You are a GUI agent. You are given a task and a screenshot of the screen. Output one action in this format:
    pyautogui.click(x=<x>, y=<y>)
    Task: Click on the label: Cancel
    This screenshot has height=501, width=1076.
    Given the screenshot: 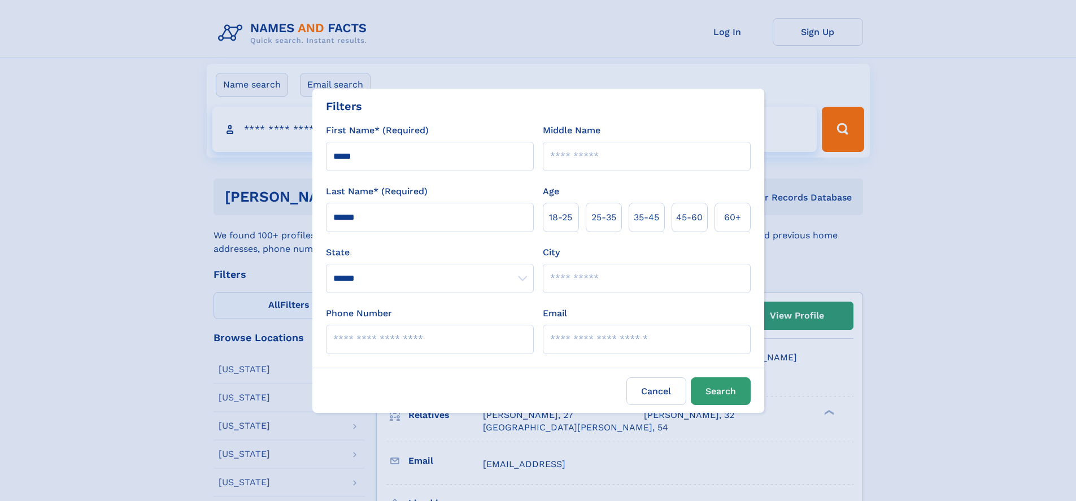 What is the action you would take?
    pyautogui.click(x=656, y=391)
    